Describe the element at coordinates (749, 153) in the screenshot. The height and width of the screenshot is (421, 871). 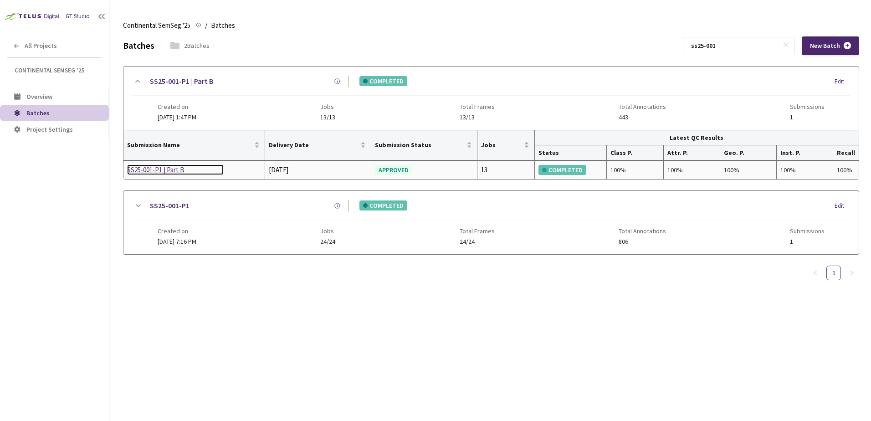
I see `th: Geo. P.` at that location.